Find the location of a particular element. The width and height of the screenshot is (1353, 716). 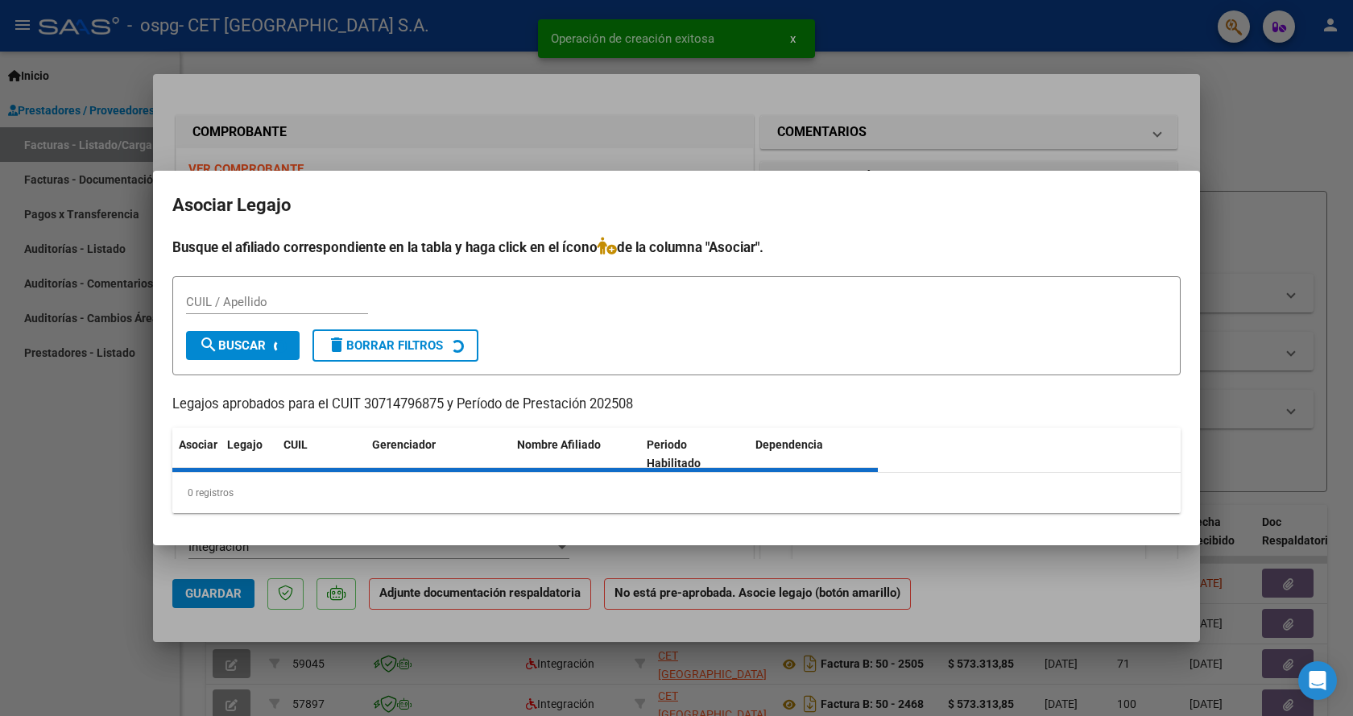

datatable-header-cell: Gerenciador is located at coordinates (438, 454).